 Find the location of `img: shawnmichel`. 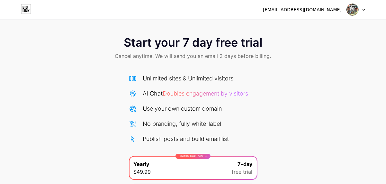

img: shawnmichel is located at coordinates (353, 10).